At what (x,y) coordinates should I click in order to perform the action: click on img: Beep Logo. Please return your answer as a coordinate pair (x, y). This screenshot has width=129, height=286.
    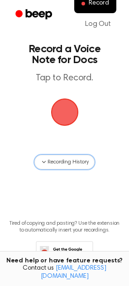
    Looking at the image, I should click on (65, 112).